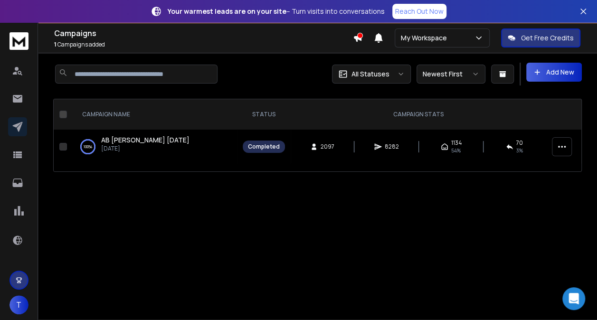 The width and height of the screenshot is (597, 320). I want to click on th: CAMPAIGN STATS, so click(419, 115).